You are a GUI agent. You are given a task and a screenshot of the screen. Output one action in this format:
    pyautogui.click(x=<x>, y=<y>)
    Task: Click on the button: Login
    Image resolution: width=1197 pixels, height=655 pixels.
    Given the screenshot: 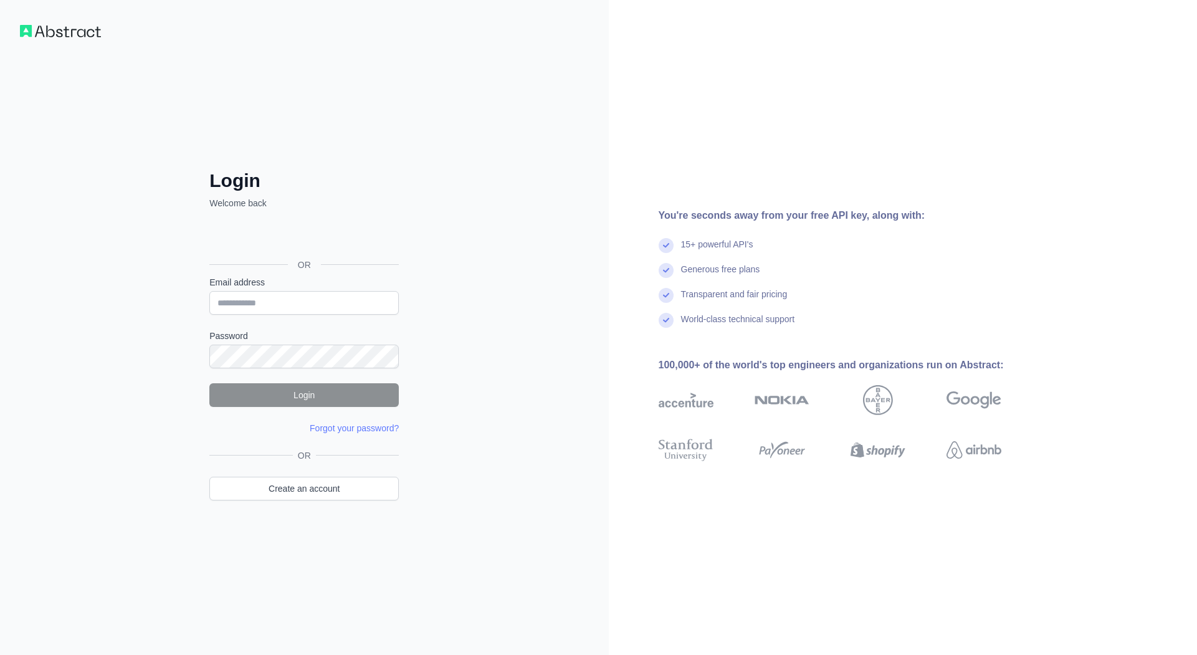 What is the action you would take?
    pyautogui.click(x=304, y=395)
    